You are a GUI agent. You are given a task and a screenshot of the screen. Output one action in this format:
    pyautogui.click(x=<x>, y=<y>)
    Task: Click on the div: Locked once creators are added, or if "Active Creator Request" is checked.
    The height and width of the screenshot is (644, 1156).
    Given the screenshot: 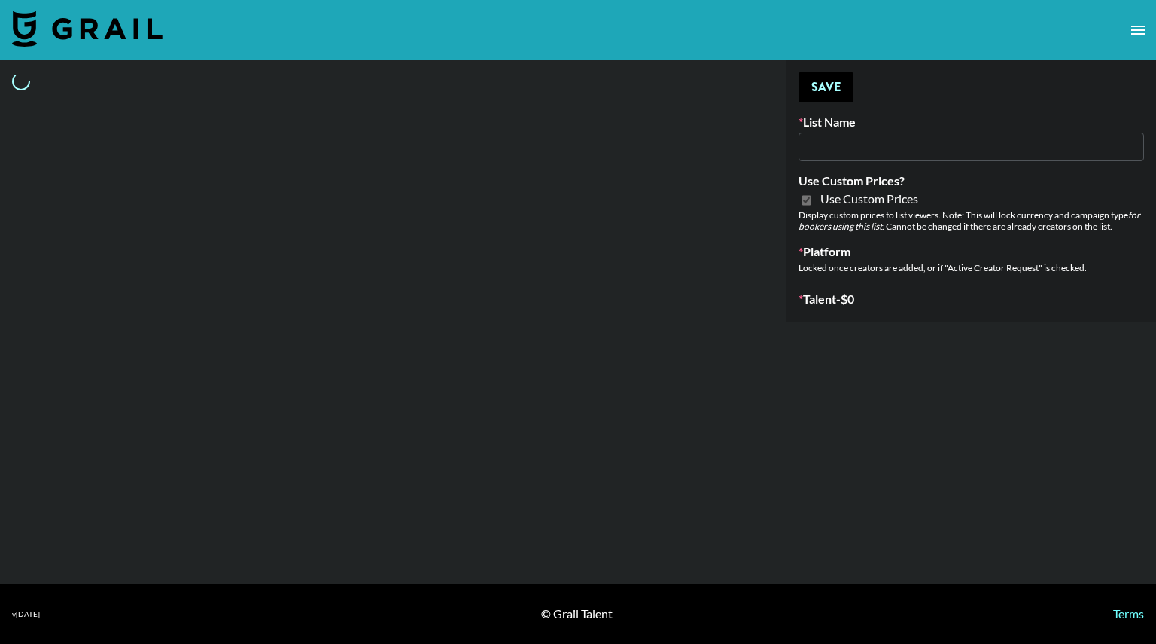 What is the action you would take?
    pyautogui.click(x=971, y=267)
    